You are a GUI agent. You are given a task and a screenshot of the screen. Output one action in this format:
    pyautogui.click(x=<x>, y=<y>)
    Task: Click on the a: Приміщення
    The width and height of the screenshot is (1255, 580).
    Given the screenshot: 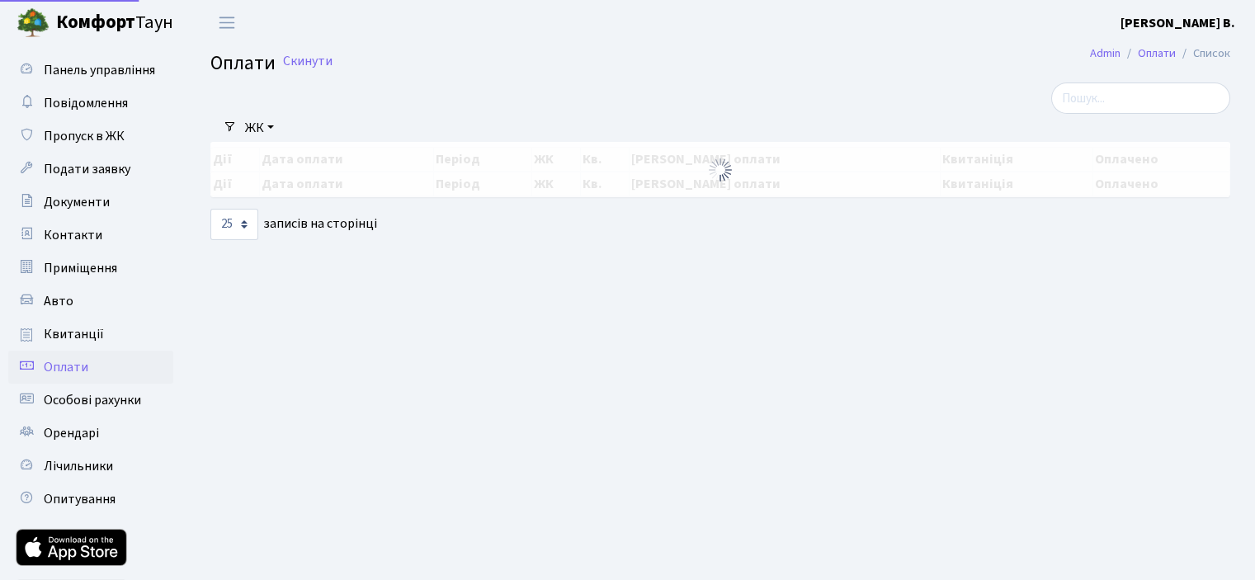 What is the action you would take?
    pyautogui.click(x=91, y=268)
    